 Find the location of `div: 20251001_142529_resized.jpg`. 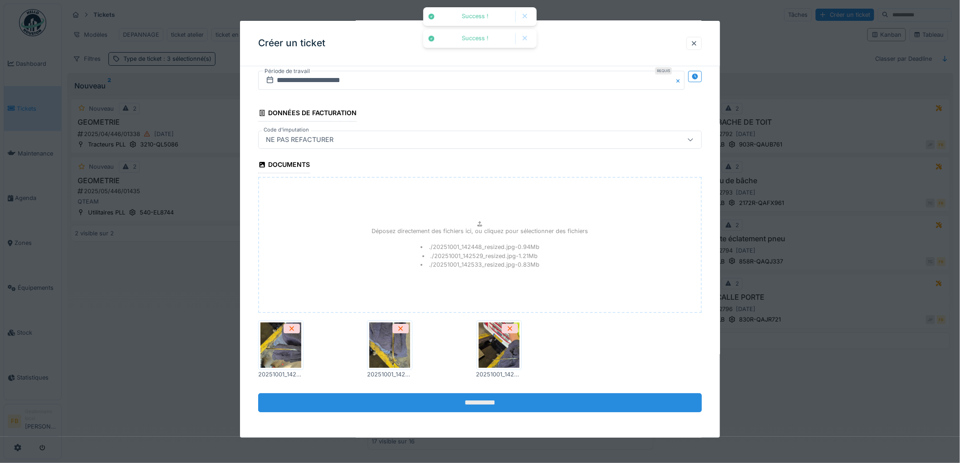

div: 20251001_142529_resized.jpg is located at coordinates (499, 374).